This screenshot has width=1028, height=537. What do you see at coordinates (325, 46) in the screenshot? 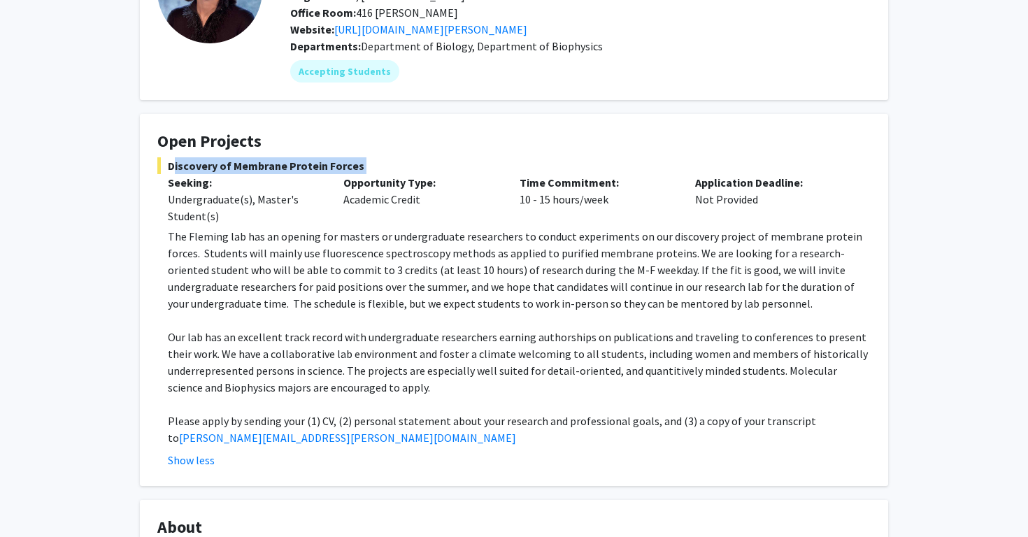
I see `b: Departments:` at bounding box center [325, 46].